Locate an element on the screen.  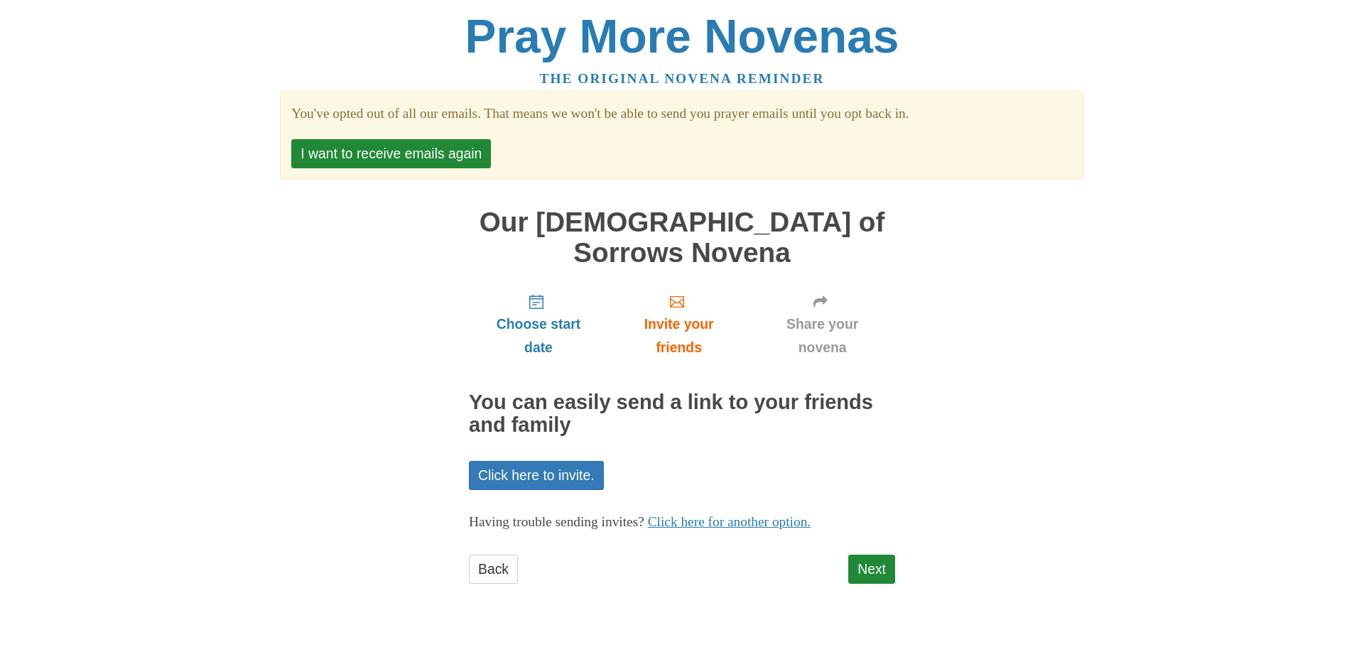
button: I want to receive emails again is located at coordinates (391, 153).